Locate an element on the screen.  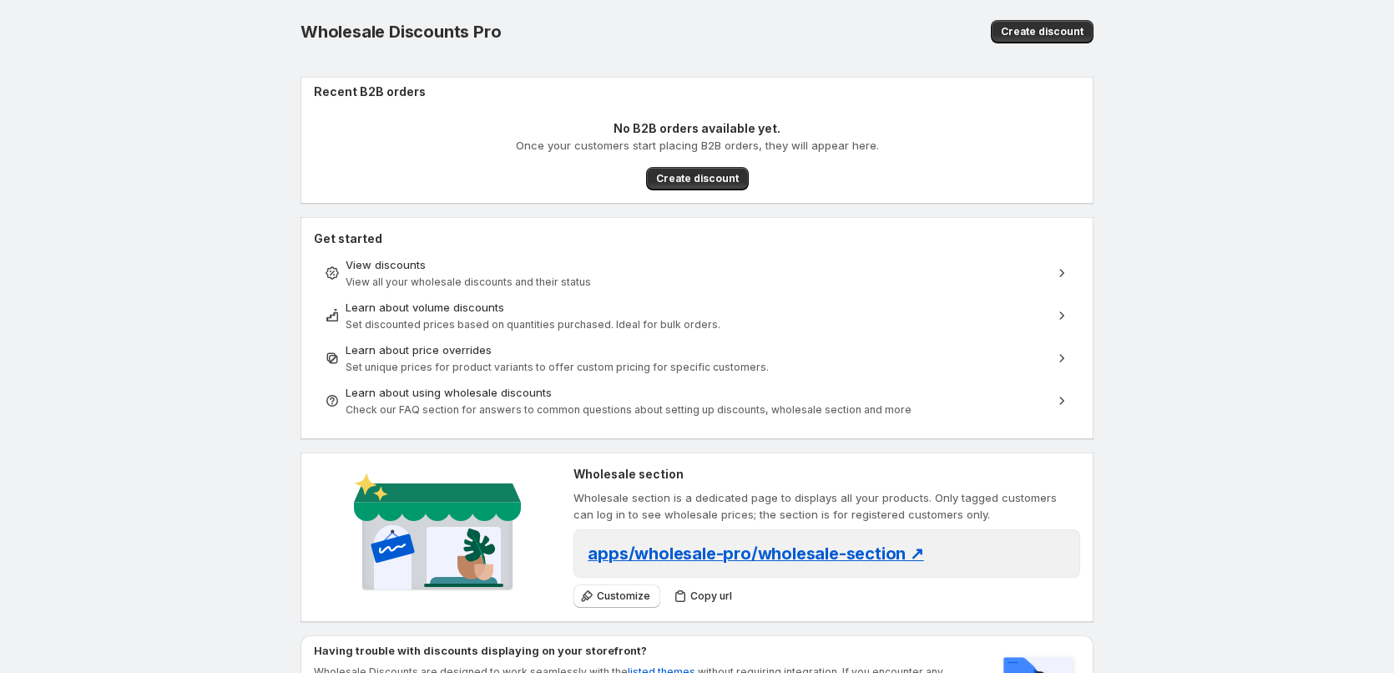
img: Wholesale section is located at coordinates (437, 535).